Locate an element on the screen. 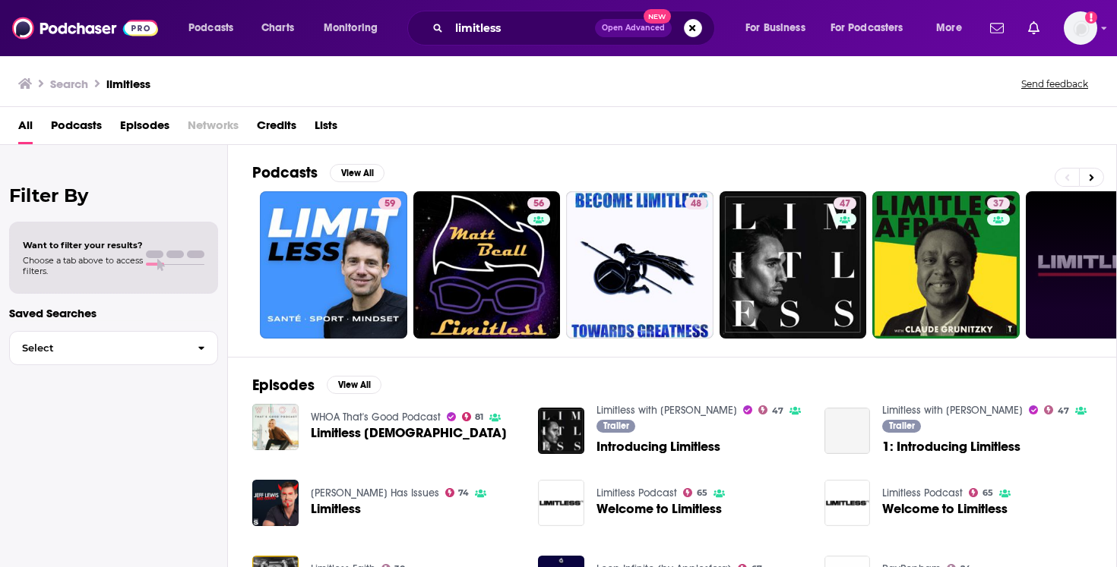  a: 81 is located at coordinates (473, 417).